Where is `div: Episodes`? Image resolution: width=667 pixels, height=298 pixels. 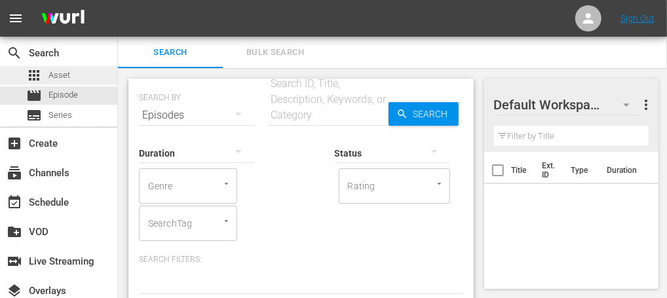
div: Episodes is located at coordinates (197, 115).